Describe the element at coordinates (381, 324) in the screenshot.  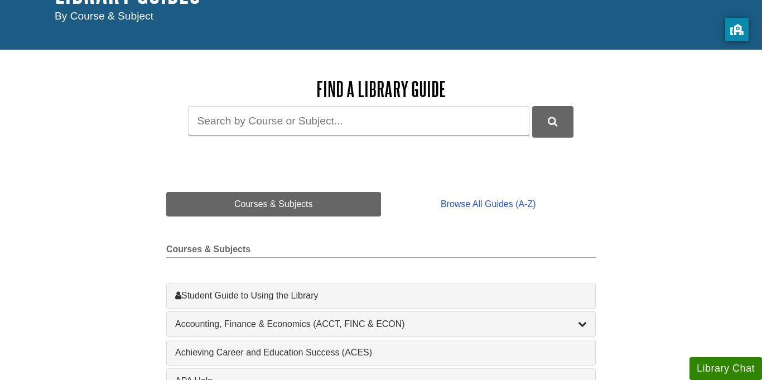
I see `a: Accounting, Finance & Economics (ACCT, FINC & ECON)` at that location.